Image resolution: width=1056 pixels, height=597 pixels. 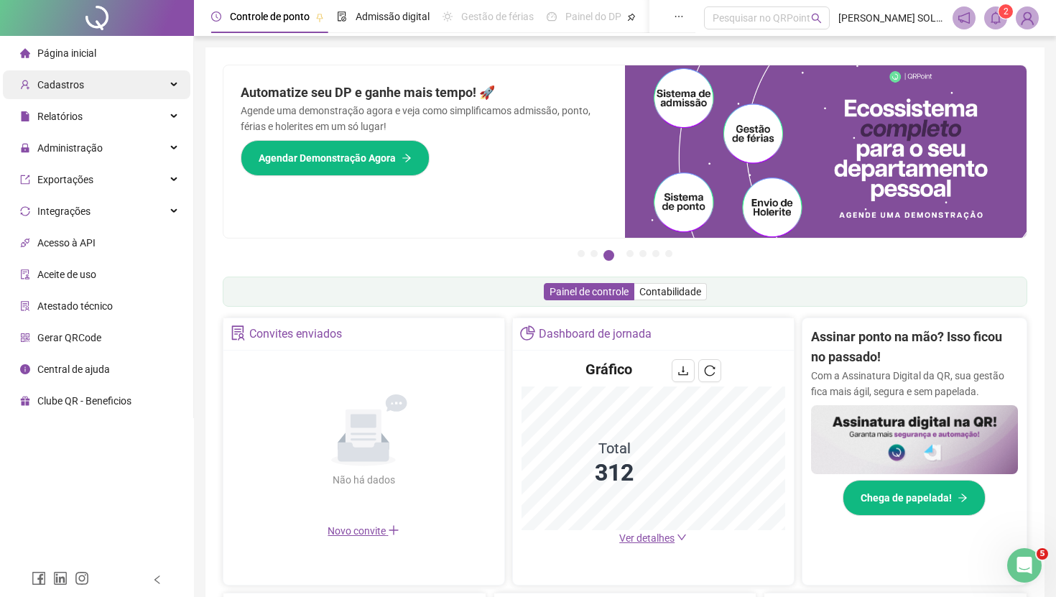 What do you see at coordinates (497, 17) in the screenshot?
I see `span: Gestão de férias` at bounding box center [497, 17].